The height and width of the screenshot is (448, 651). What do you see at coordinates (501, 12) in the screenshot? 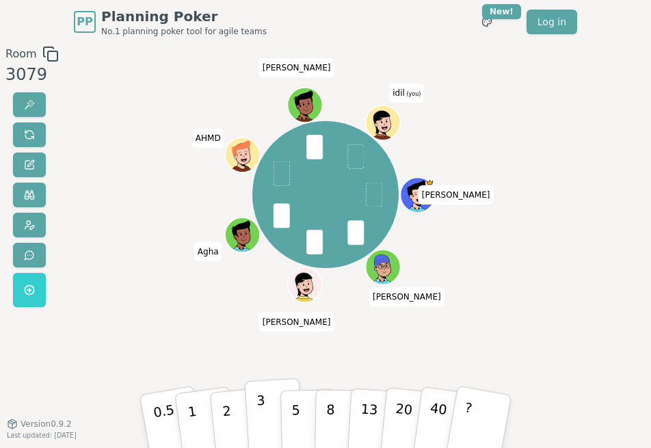
I see `div: New!` at bounding box center [501, 12].